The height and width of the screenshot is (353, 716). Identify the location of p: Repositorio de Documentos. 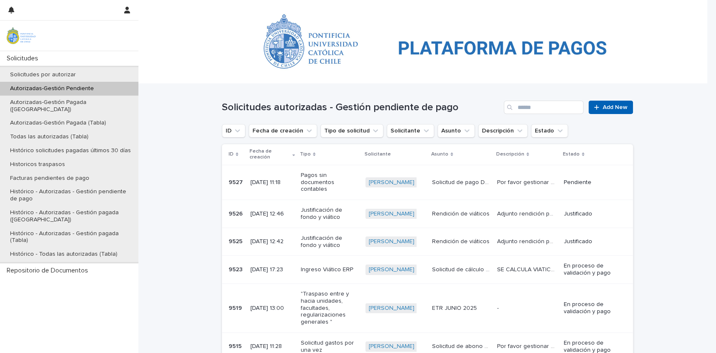
(49, 270).